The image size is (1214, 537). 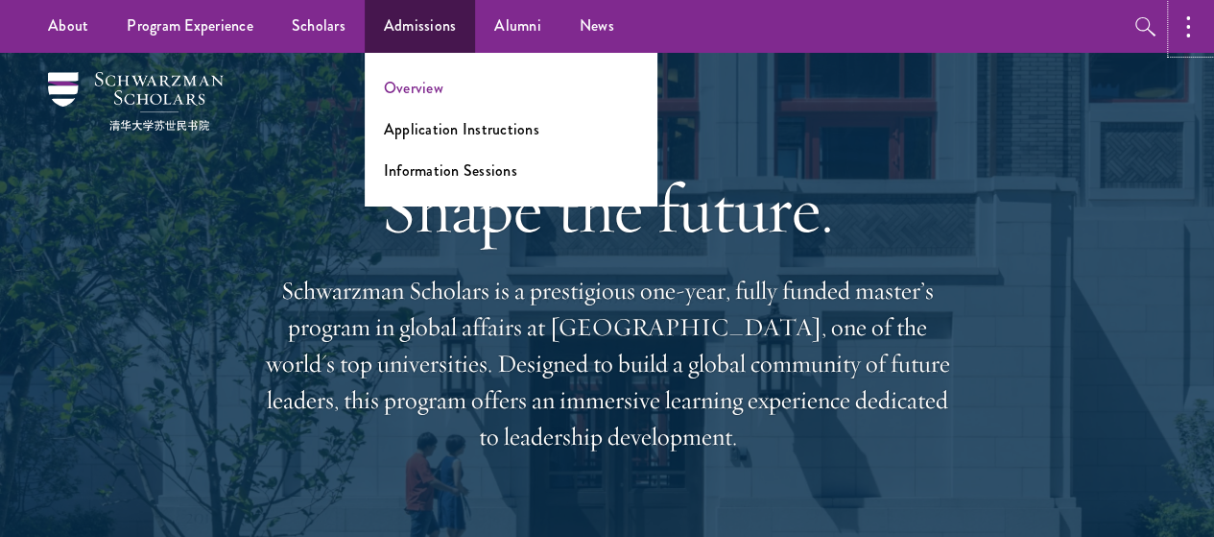 What do you see at coordinates (414, 87) in the screenshot?
I see `a: Overview` at bounding box center [414, 87].